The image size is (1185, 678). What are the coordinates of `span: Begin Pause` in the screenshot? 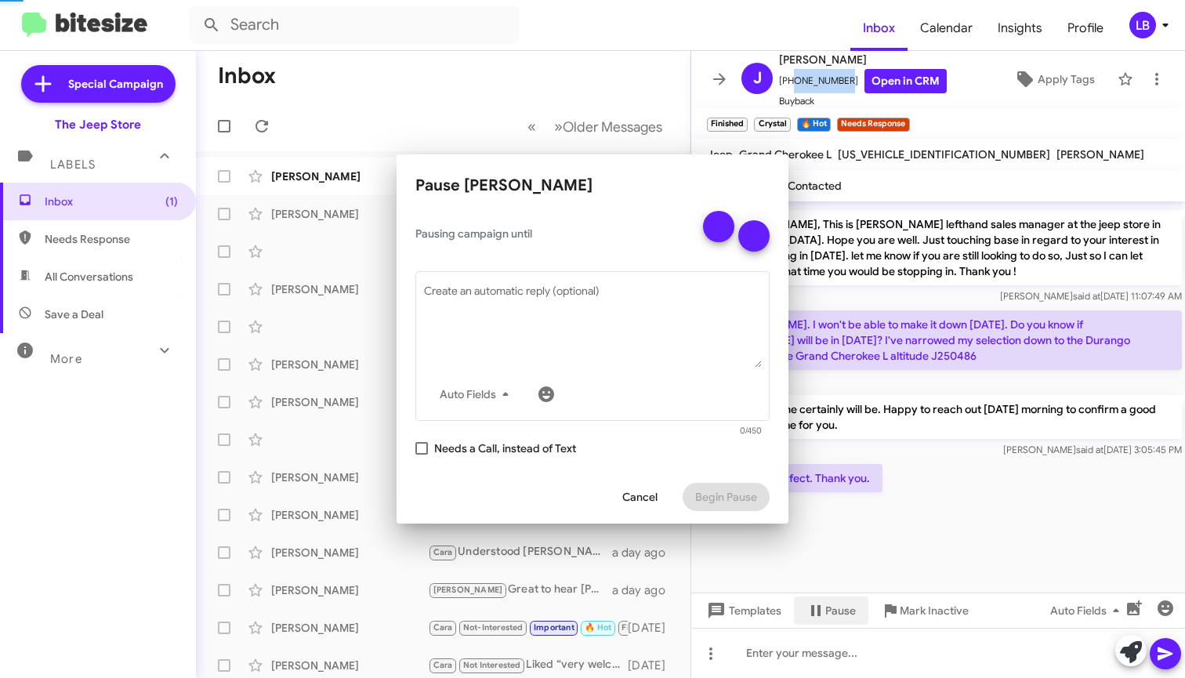 It's located at (726, 497).